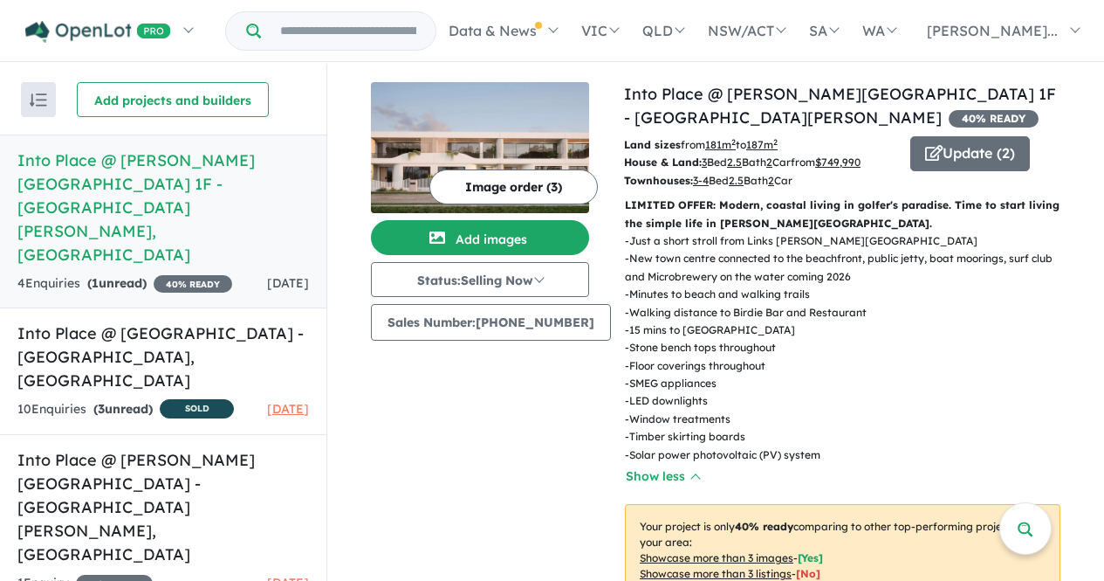 The width and height of the screenshot is (1104, 581). Describe the element at coordinates (757, 144) in the screenshot. I see `span: to` at that location.